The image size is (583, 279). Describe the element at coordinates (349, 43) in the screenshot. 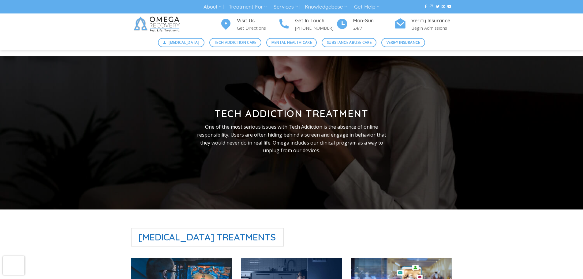

I see `a: Substance Abuse Care` at that location.